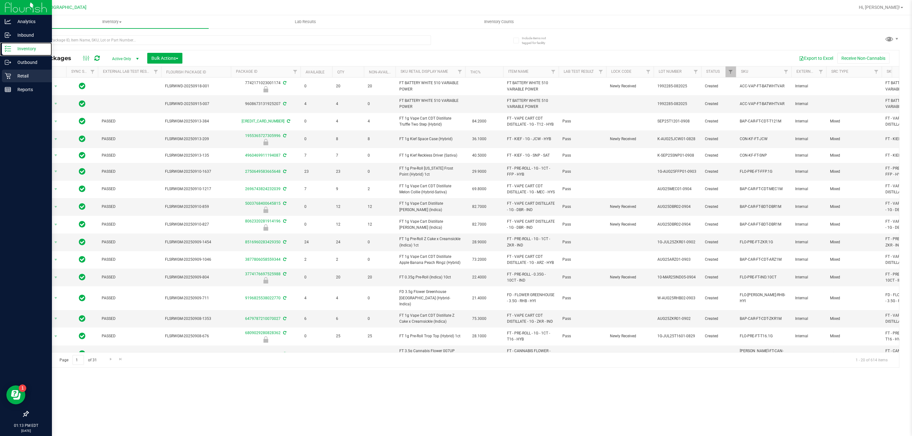 This screenshot has width=912, height=436. I want to click on span: Include items not tagged for facility, so click(538, 41).